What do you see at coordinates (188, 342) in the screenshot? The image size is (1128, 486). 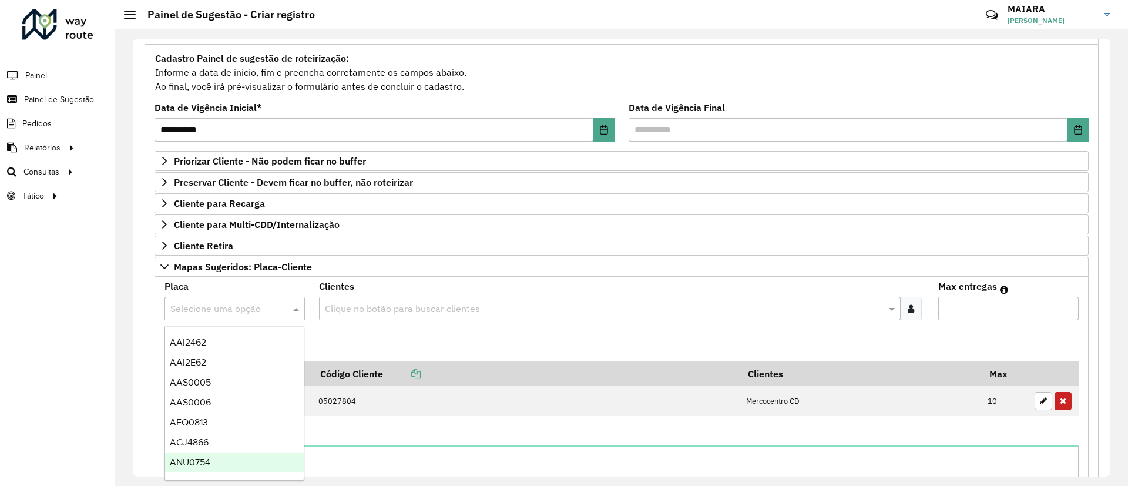 I see `span: AAI2462` at bounding box center [188, 342].